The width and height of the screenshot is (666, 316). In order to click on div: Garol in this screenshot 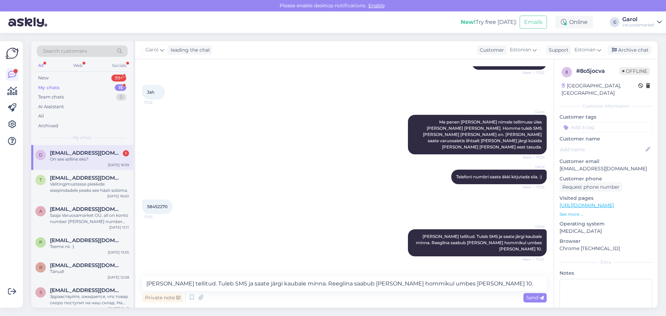, I will do `click(638, 19)`.